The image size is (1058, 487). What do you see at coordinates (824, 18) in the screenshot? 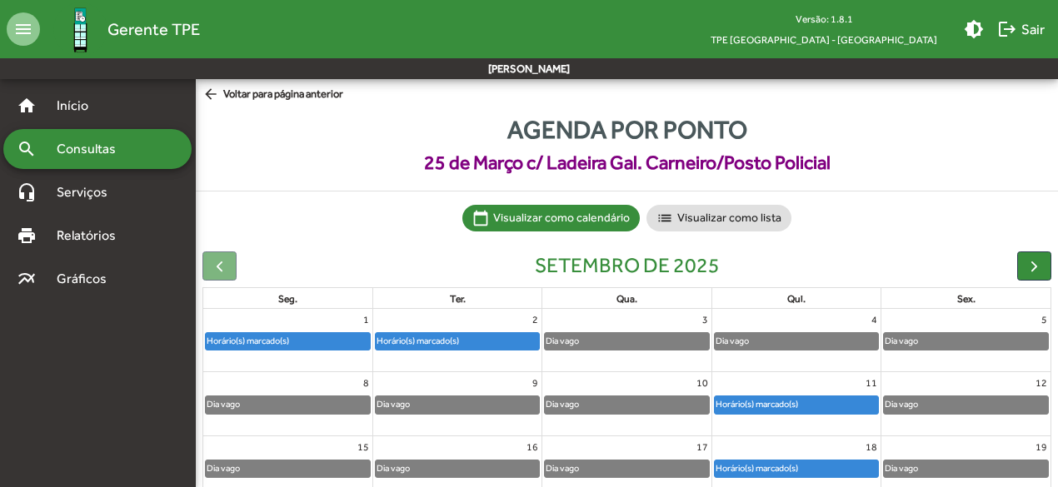
I see `div: Versão: 1.8.1` at bounding box center [824, 18].